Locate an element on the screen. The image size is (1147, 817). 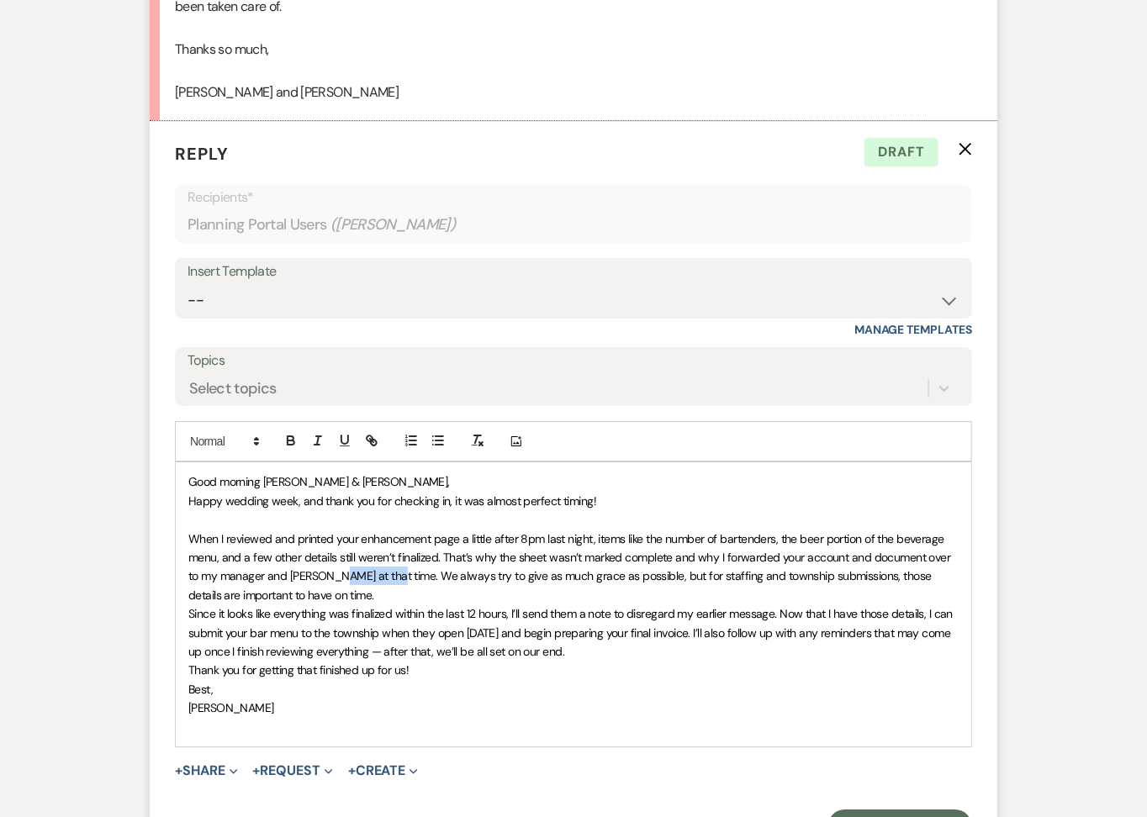
p: Thanks so much, is located at coordinates (574, 50).